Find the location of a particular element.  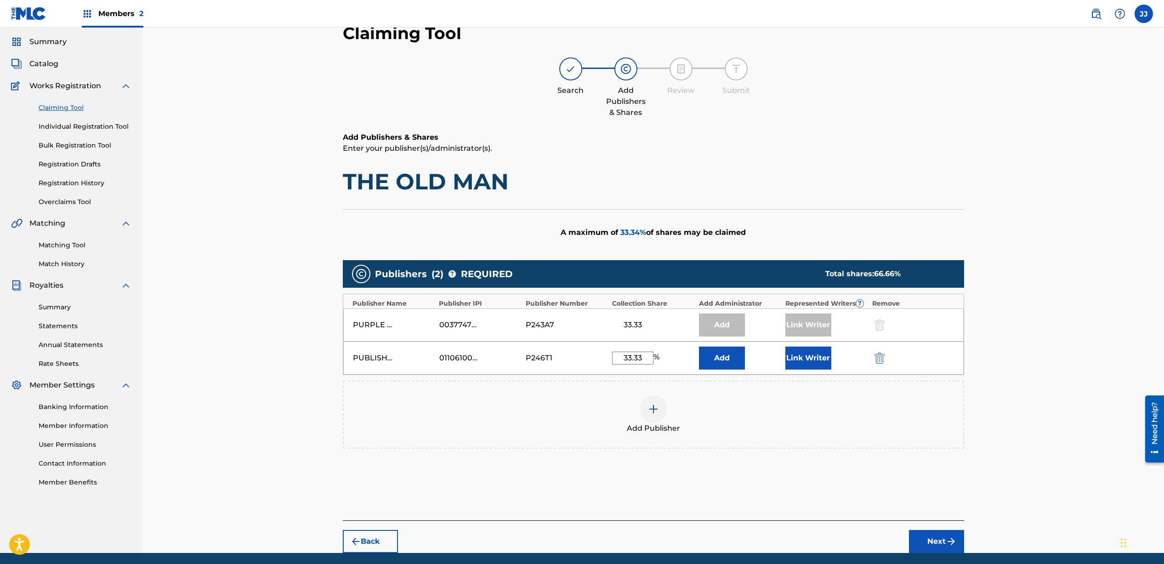

a: Rate Sheets is located at coordinates (85, 363).